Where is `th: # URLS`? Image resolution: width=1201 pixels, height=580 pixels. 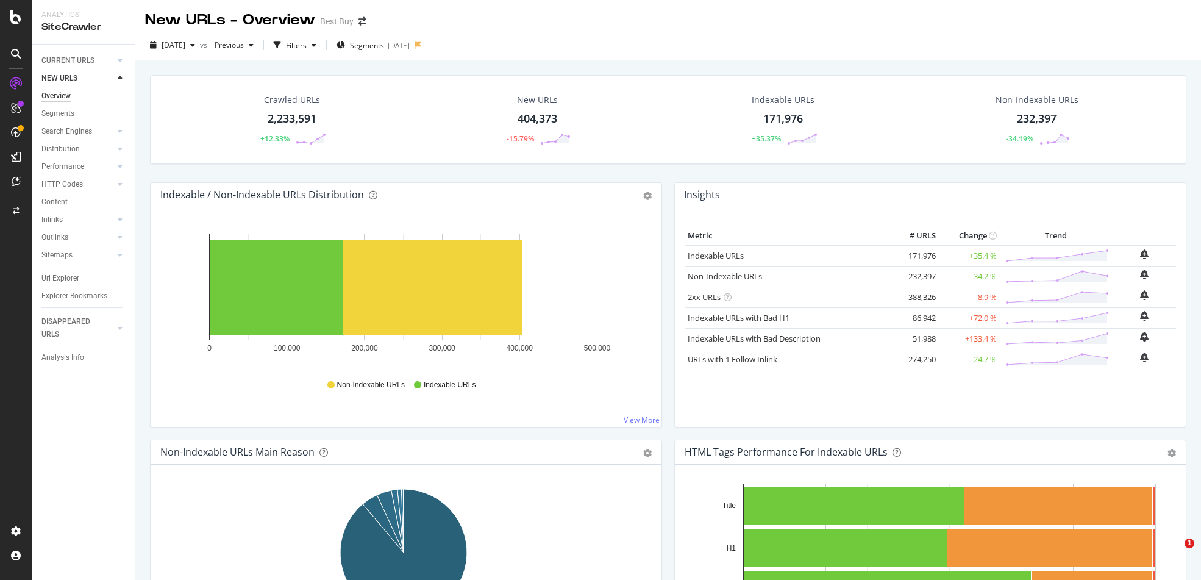 th: # URLS is located at coordinates (915, 236).